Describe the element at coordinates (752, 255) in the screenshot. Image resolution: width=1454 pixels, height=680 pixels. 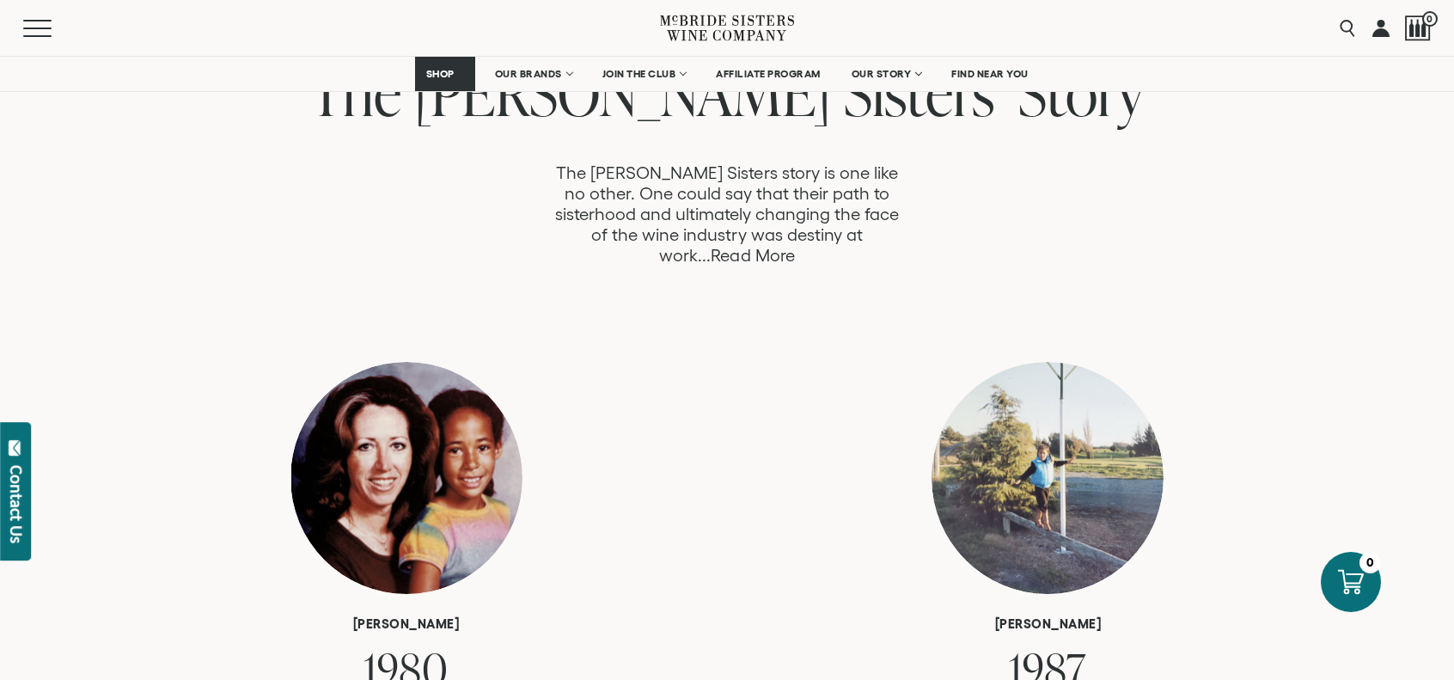
I see `a: Read More` at that location.